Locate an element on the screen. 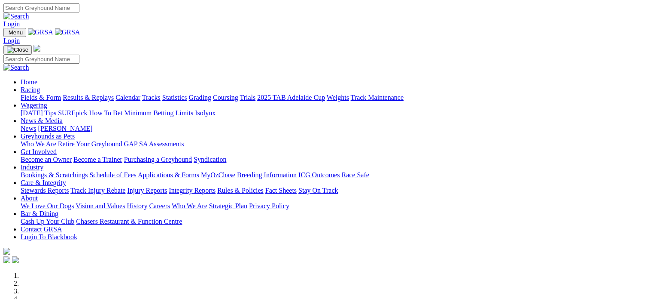 This screenshot has height=299, width=653. a: Careers is located at coordinates (159, 205).